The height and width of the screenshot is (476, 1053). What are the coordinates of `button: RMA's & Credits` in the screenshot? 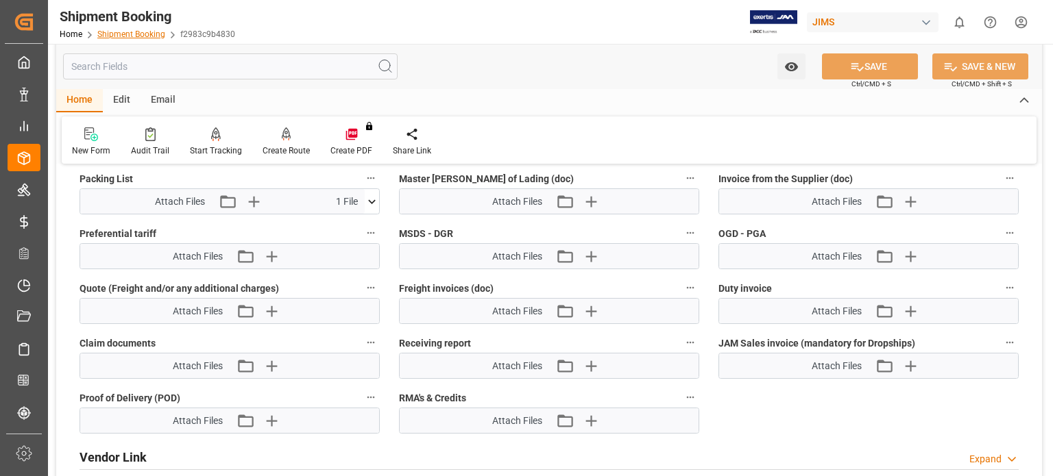 It's located at (690, 398).